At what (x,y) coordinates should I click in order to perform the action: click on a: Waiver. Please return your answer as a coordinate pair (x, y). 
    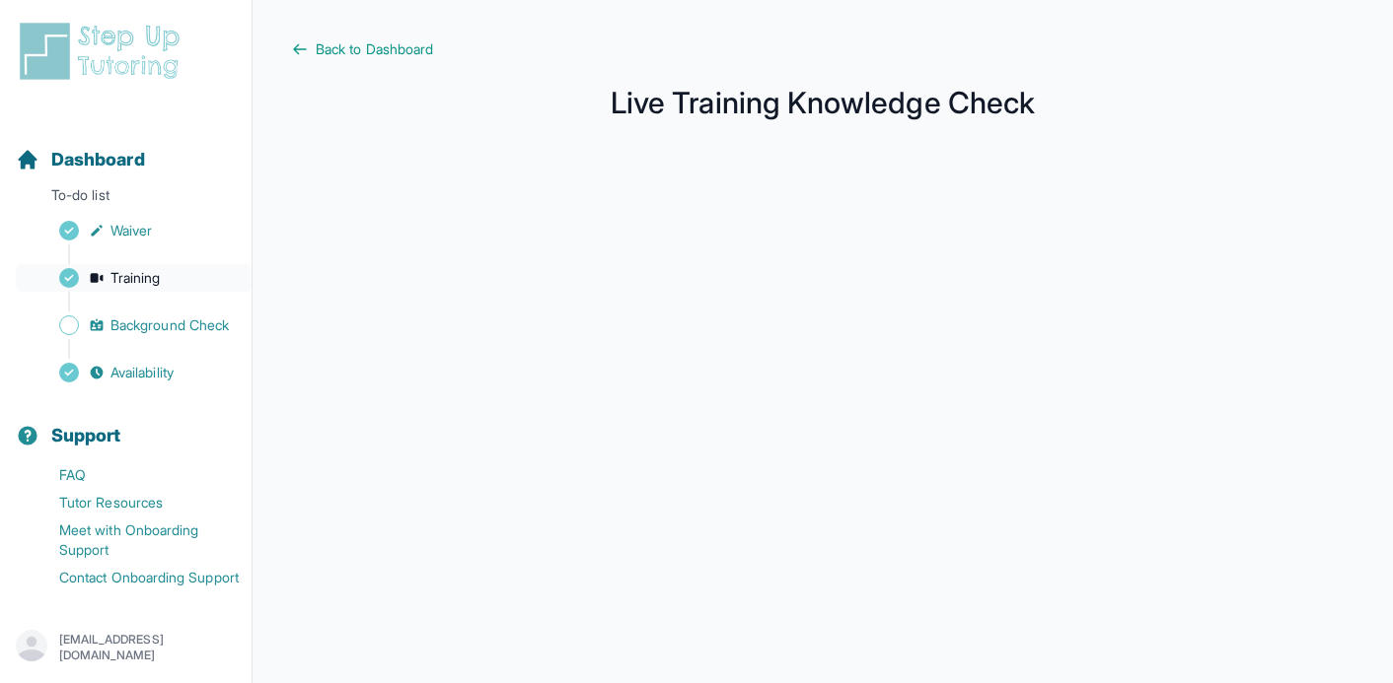
    Looking at the image, I should click on (133, 231).